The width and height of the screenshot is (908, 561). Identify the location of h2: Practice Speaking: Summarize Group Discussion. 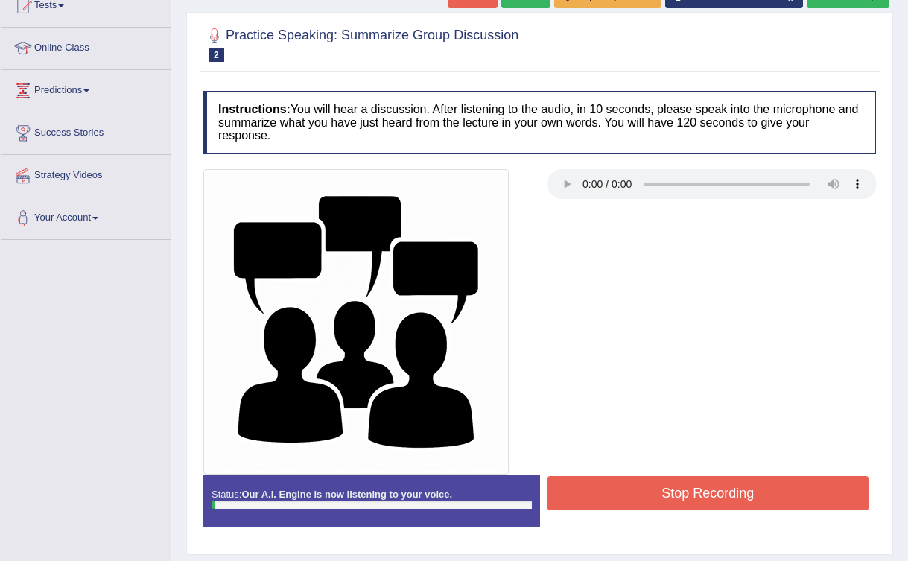
(360, 43).